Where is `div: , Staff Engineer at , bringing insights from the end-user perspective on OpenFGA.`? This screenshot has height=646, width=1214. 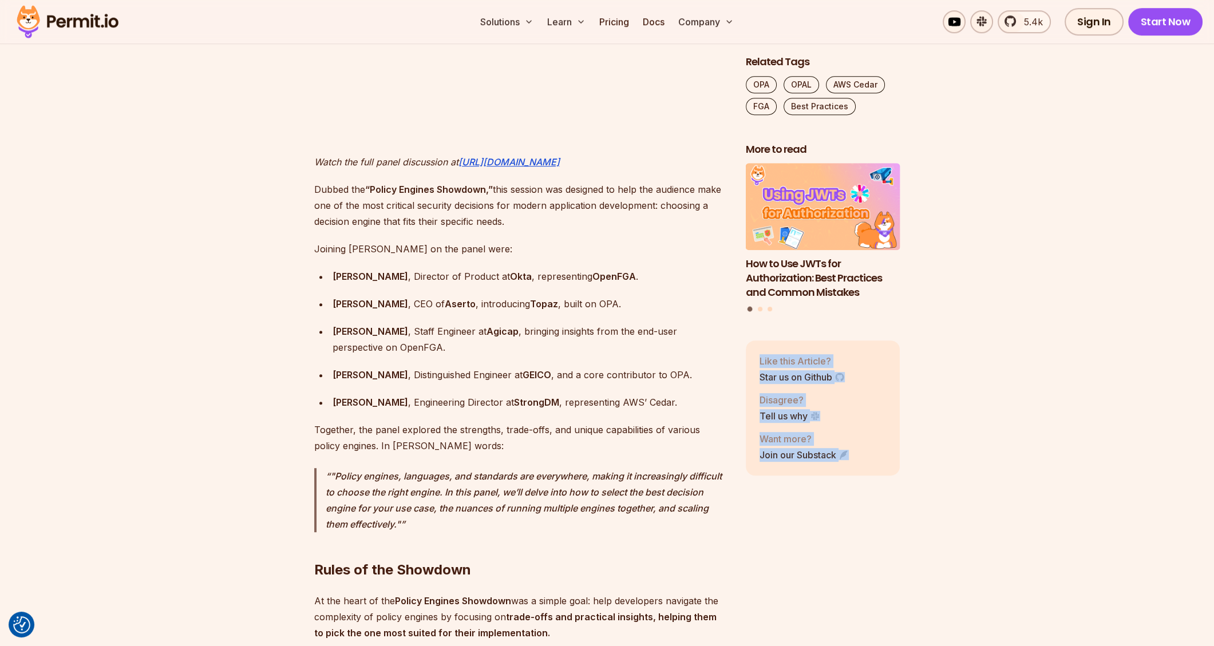
div: , Staff Engineer at , bringing insights from the end-user perspective on OpenFGA. is located at coordinates (530, 339).